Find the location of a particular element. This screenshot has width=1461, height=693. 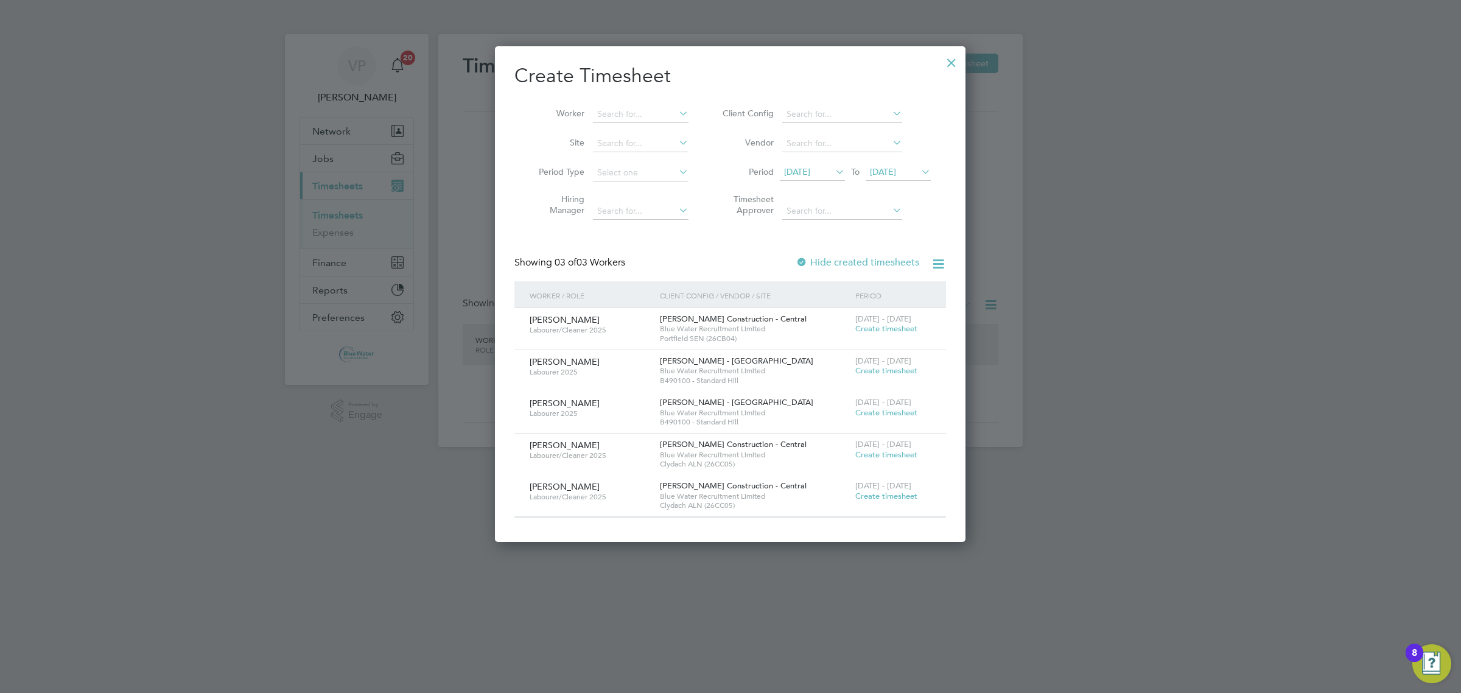

button: Open Resource Center, 8 new notifications is located at coordinates (1432, 664).